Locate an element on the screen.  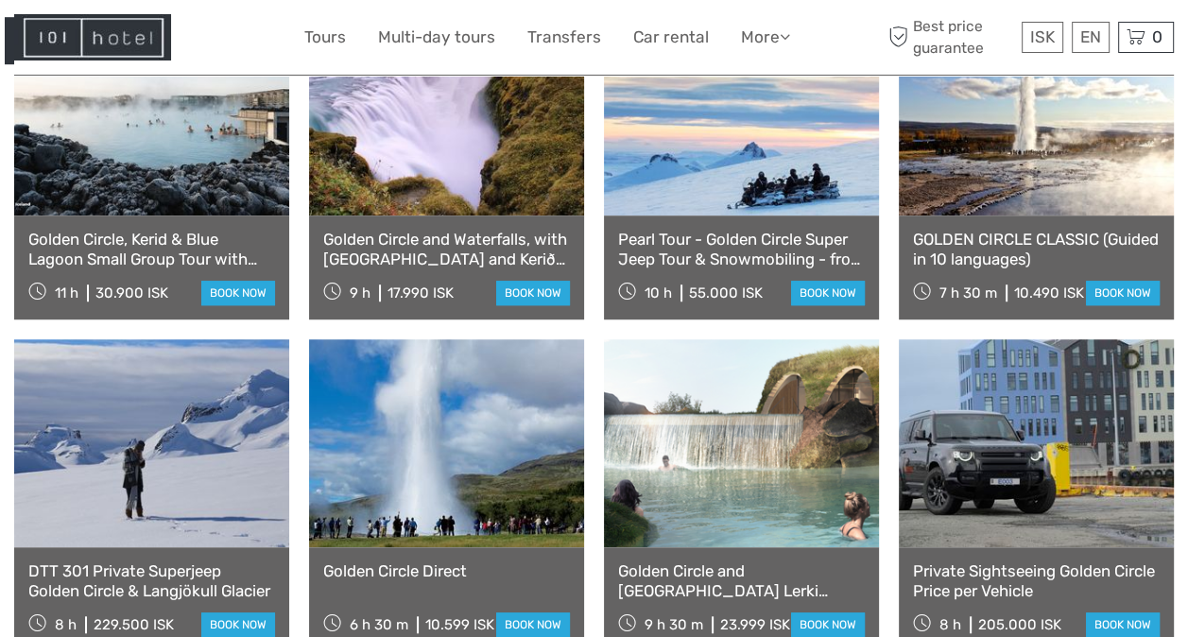
a: GOLDEN CIRCLE CLASSIC (Guided in 10 languages) is located at coordinates (1036, 249).